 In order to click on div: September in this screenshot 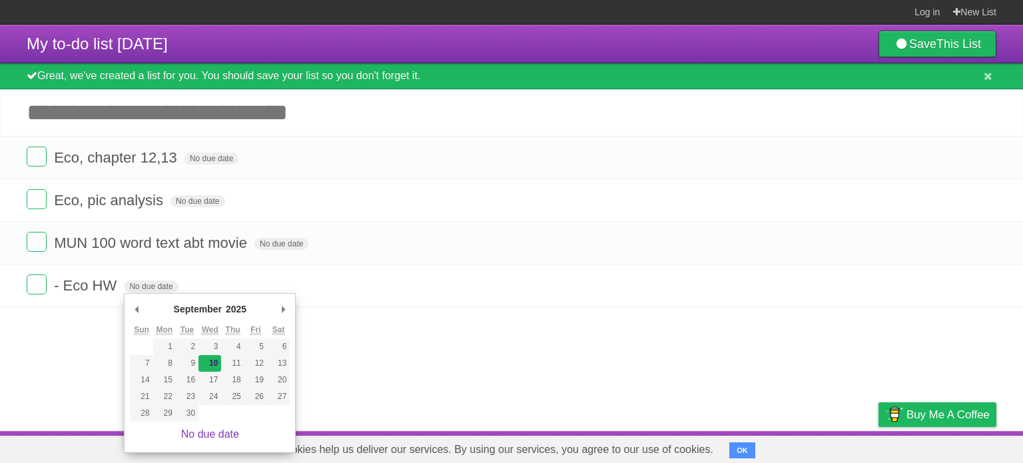, I will do `click(198, 309)`.